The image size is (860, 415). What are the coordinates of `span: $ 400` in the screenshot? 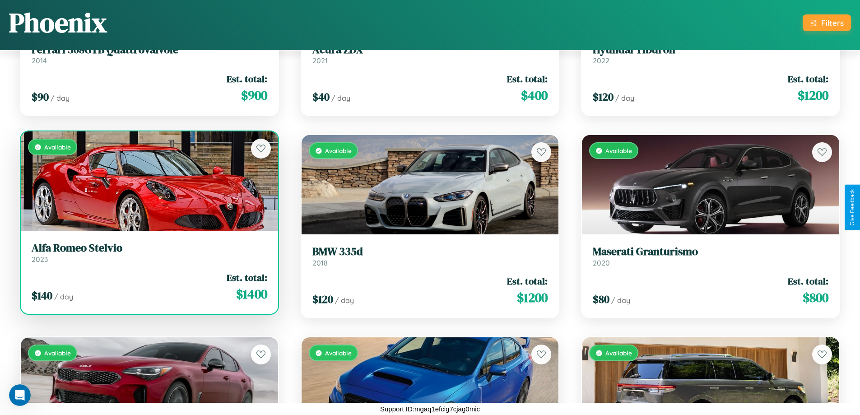 It's located at (534, 95).